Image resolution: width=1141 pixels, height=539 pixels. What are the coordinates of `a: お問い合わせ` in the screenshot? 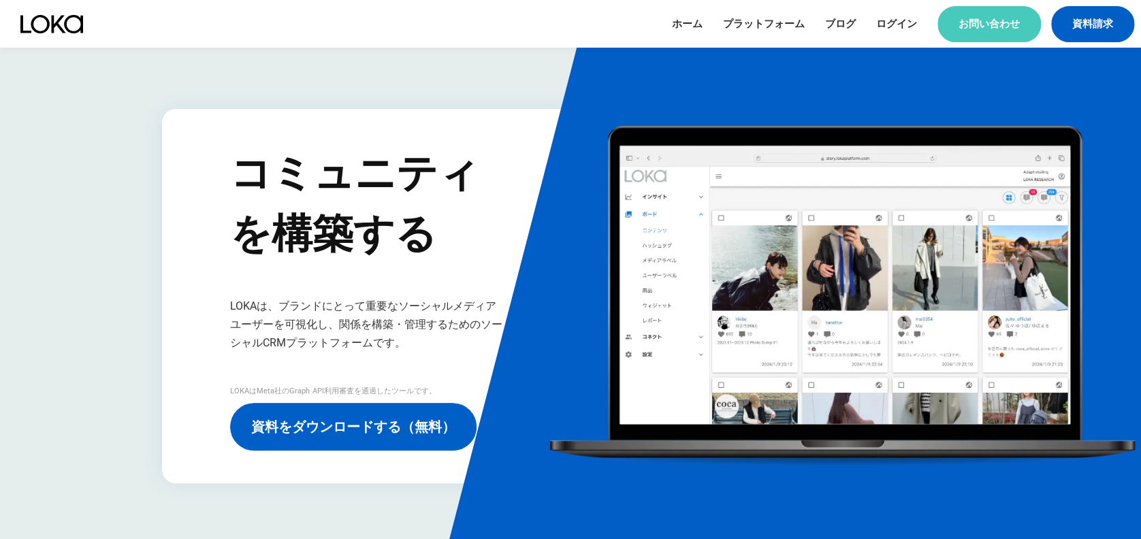 It's located at (989, 24).